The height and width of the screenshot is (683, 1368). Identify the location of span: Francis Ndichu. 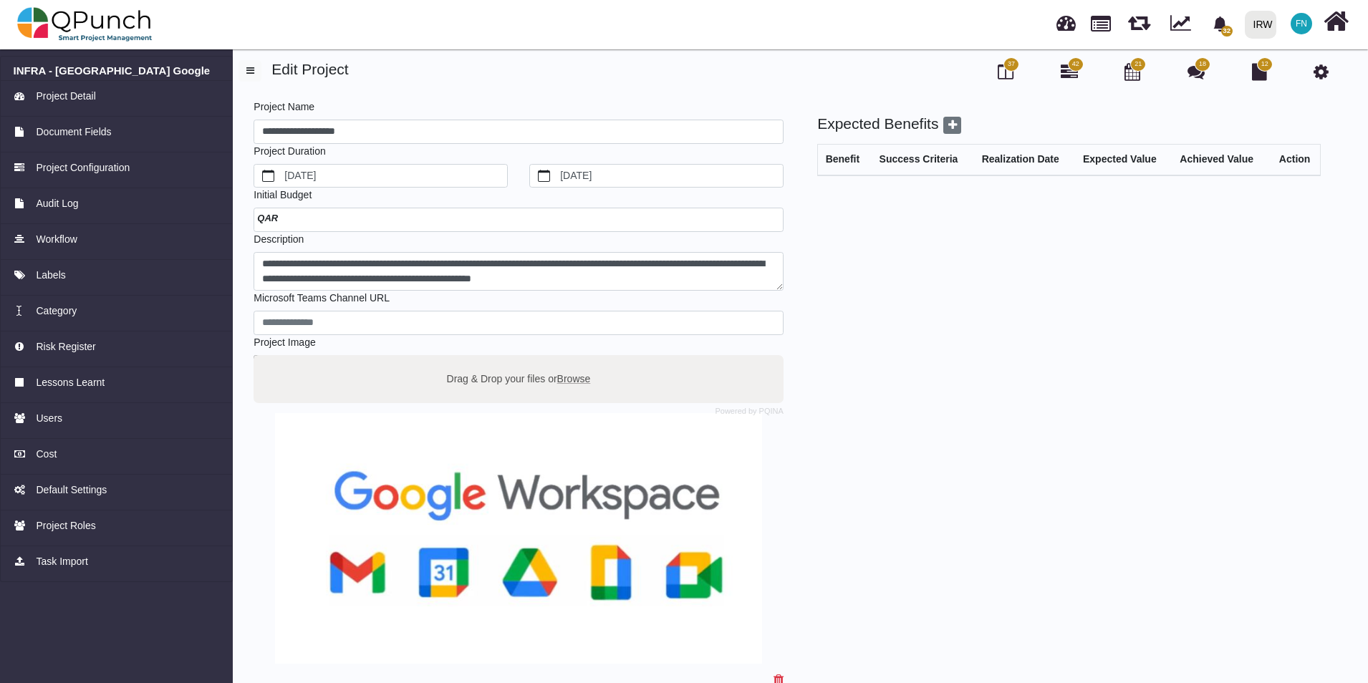
(1301, 24).